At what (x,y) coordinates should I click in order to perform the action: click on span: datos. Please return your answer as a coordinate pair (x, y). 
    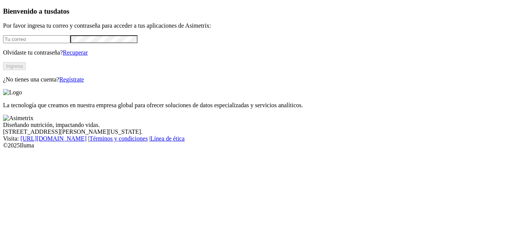
    Looking at the image, I should click on (61, 11).